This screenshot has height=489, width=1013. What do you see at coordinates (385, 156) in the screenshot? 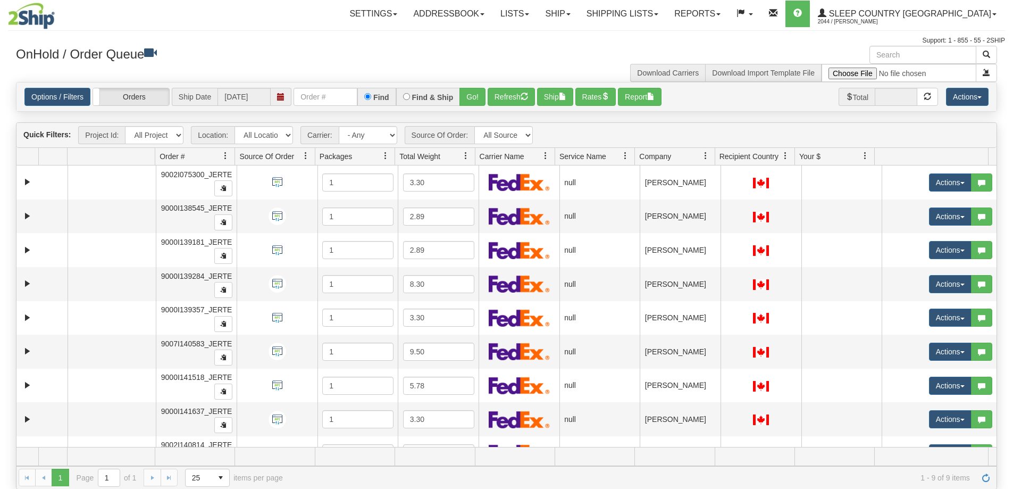
I see `a: Packages filter column settings` at bounding box center [385, 156].